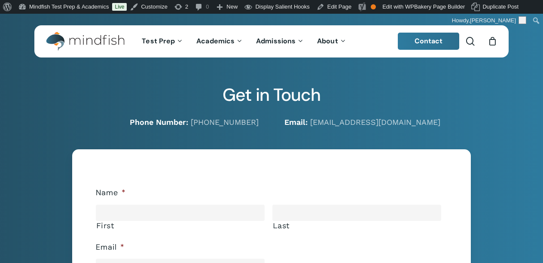  I want to click on label: Email, so click(110, 247).